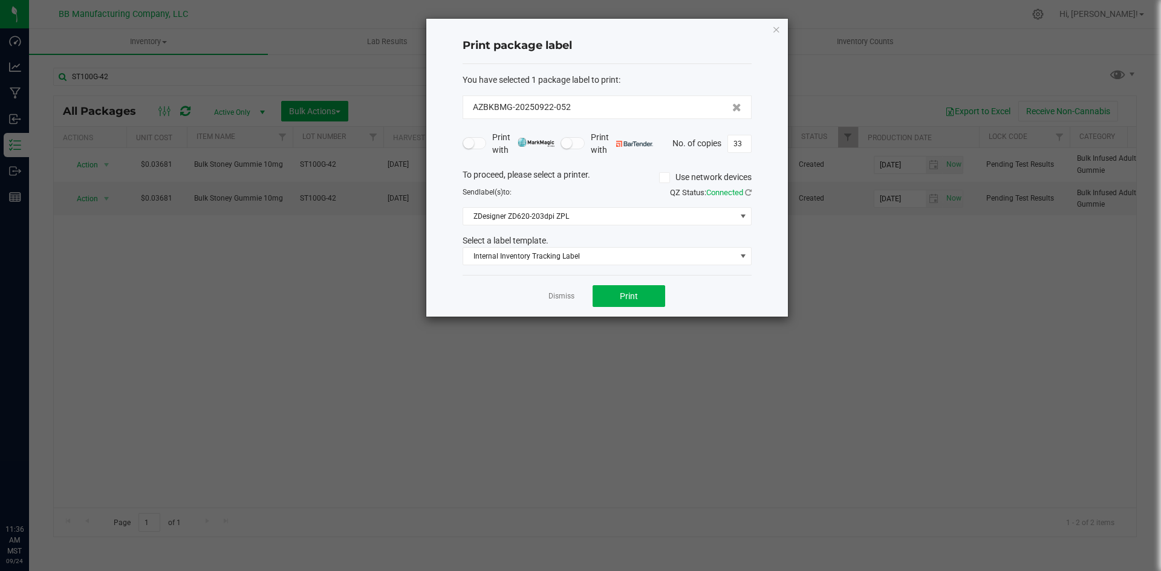  What do you see at coordinates (536, 142) in the screenshot?
I see `img: mark_magic_cybra.png` at bounding box center [536, 142].